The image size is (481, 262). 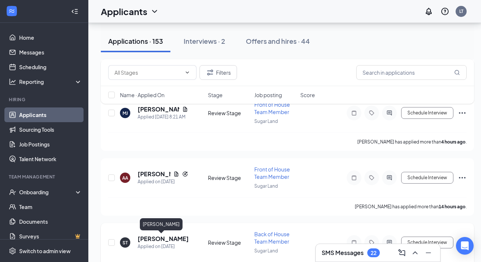 What do you see at coordinates (428, 253) in the screenshot?
I see `button: Minimize` at bounding box center [428, 253].